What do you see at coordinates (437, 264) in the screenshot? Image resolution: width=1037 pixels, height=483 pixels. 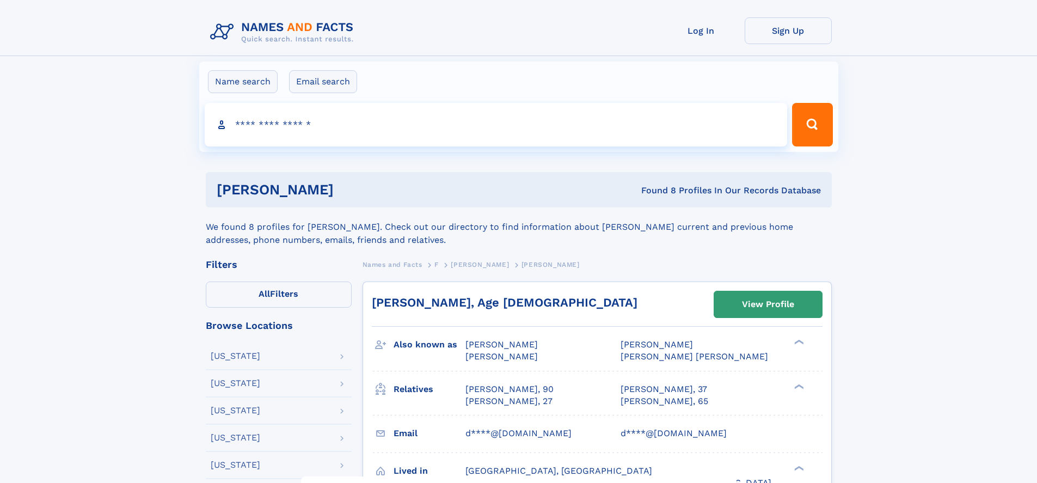 I see `a: F` at bounding box center [437, 264].